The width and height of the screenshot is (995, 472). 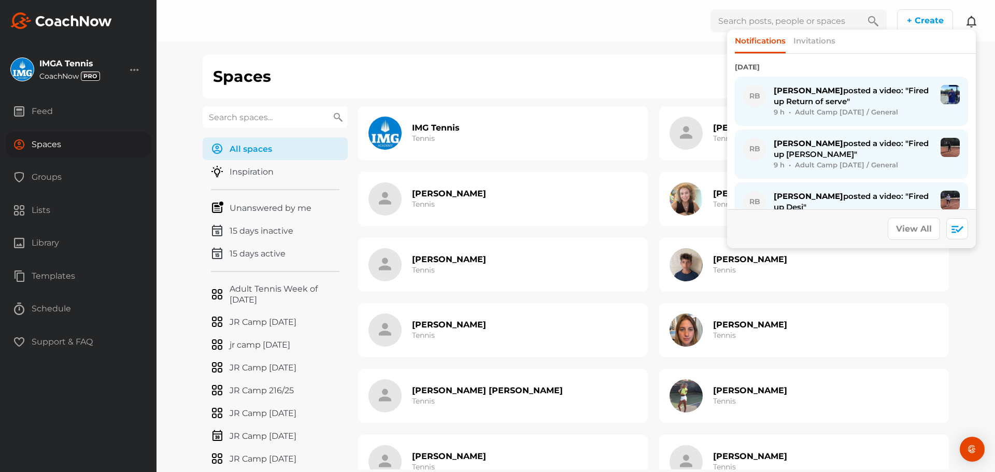 What do you see at coordinates (78, 312) in the screenshot?
I see `a: Schedule` at bounding box center [78, 312].